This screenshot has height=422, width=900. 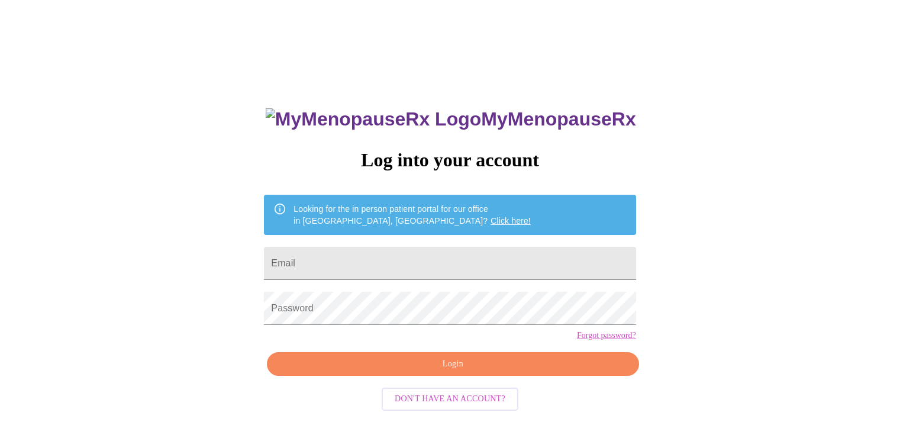 What do you see at coordinates (450, 399) in the screenshot?
I see `span: Don't have an account?` at bounding box center [450, 399].